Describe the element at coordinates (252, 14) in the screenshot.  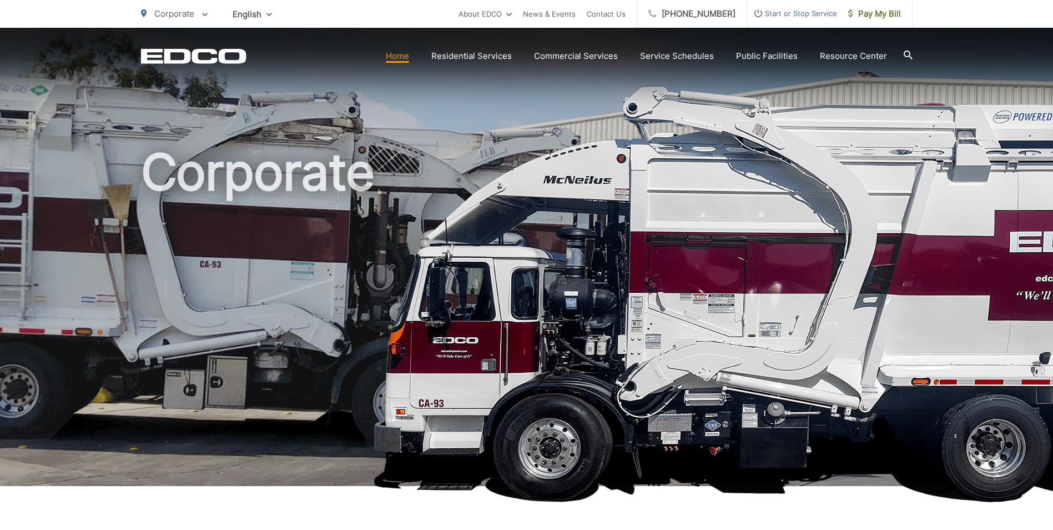
I see `span: English` at that location.